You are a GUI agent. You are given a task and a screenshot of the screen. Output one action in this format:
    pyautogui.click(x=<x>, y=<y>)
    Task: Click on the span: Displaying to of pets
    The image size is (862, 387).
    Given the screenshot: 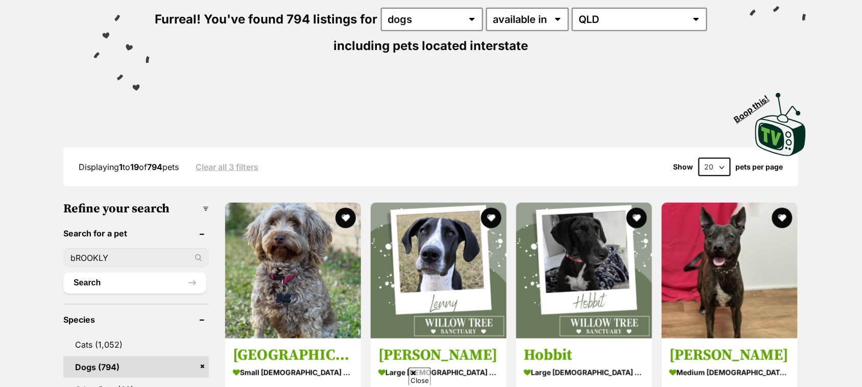 What is the action you would take?
    pyautogui.click(x=129, y=167)
    